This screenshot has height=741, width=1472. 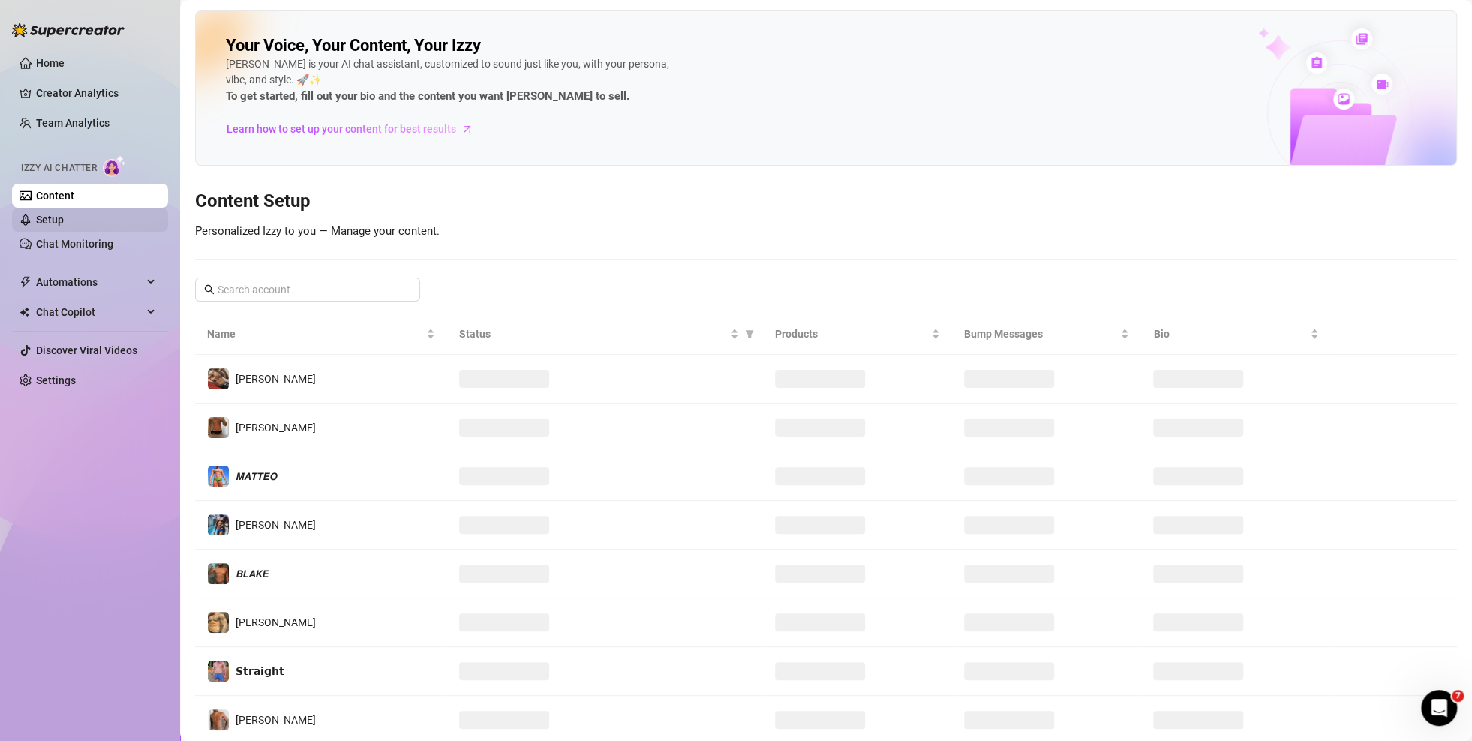 What do you see at coordinates (96, 93) in the screenshot?
I see `a: Creator Analytics` at bounding box center [96, 93].